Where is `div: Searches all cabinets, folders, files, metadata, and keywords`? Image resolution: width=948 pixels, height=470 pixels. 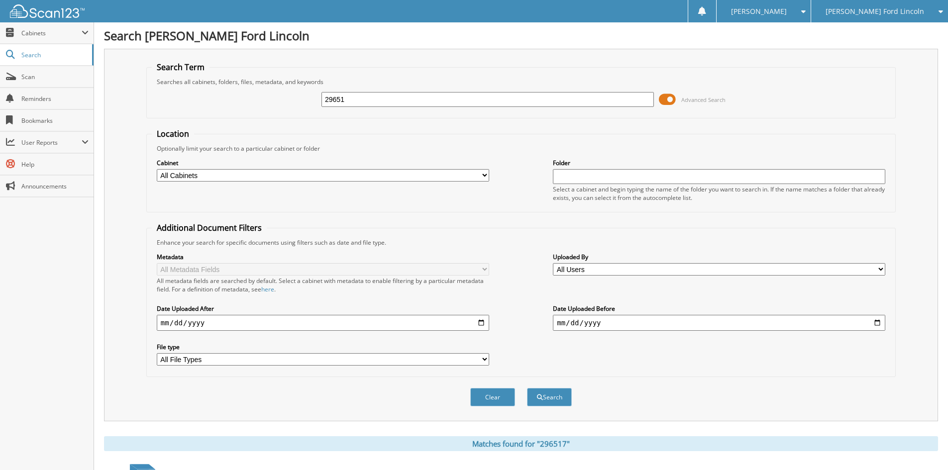
div: Searches all cabinets, folders, files, metadata, and keywords is located at coordinates (521, 82).